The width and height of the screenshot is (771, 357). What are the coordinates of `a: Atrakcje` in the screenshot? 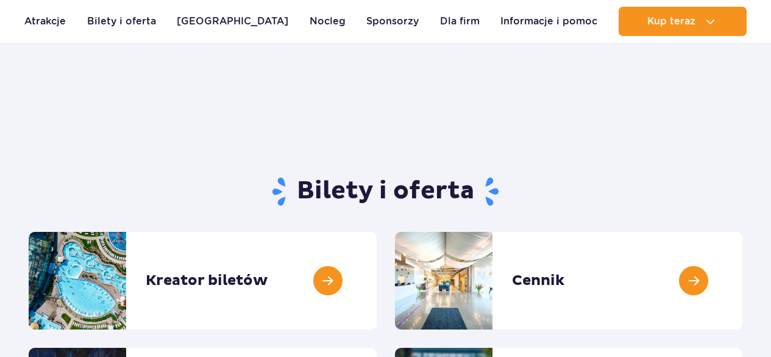 It's located at (45, 21).